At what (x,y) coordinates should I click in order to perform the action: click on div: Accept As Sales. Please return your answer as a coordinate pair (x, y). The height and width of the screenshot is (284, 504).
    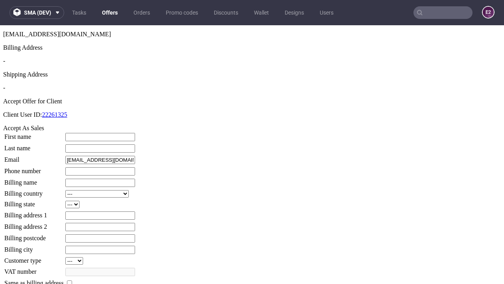
    Looking at the image, I should click on (252, 103).